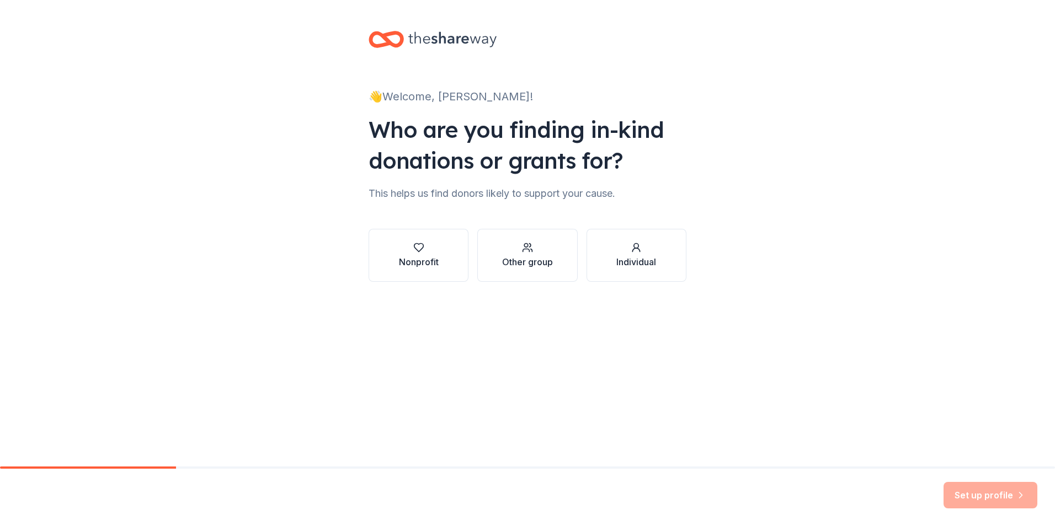  What do you see at coordinates (418, 255) in the screenshot?
I see `button: Nonprofit` at bounding box center [418, 255].